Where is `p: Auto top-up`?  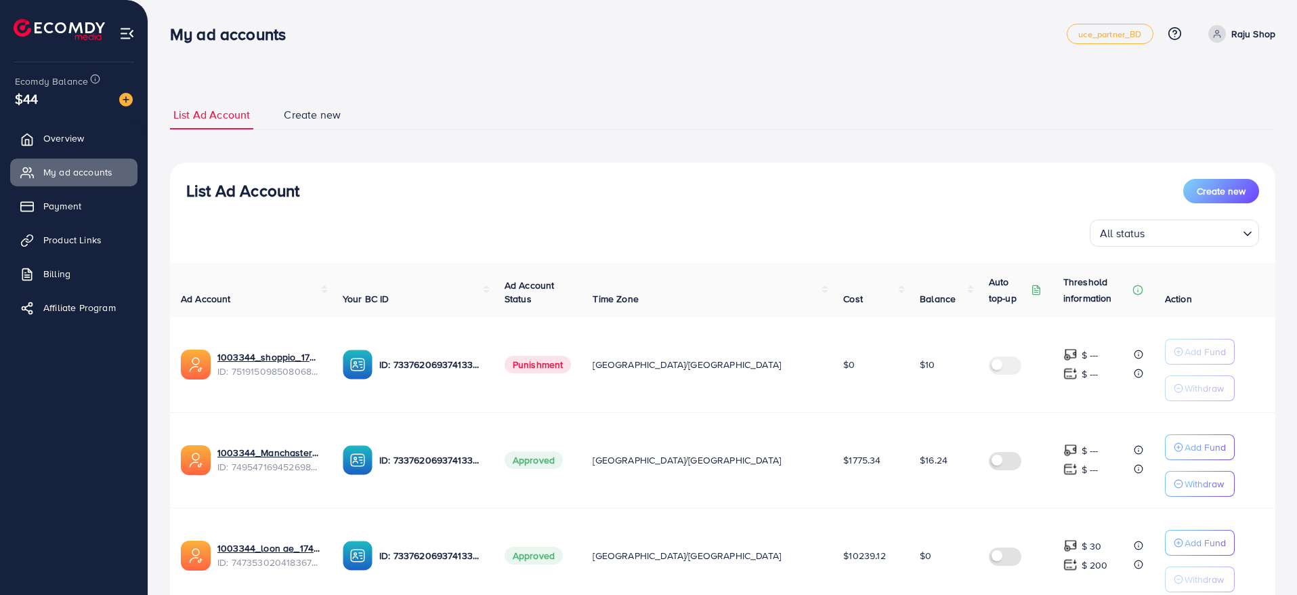 p: Auto top-up is located at coordinates (1009, 290).